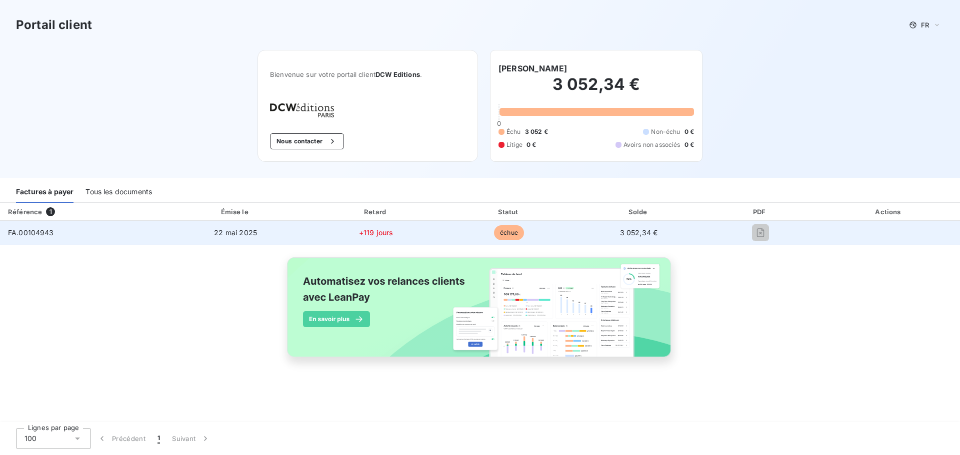 The width and height of the screenshot is (960, 455). Describe the element at coordinates (639, 232) in the screenshot. I see `span: 3 052,34 €` at that location.